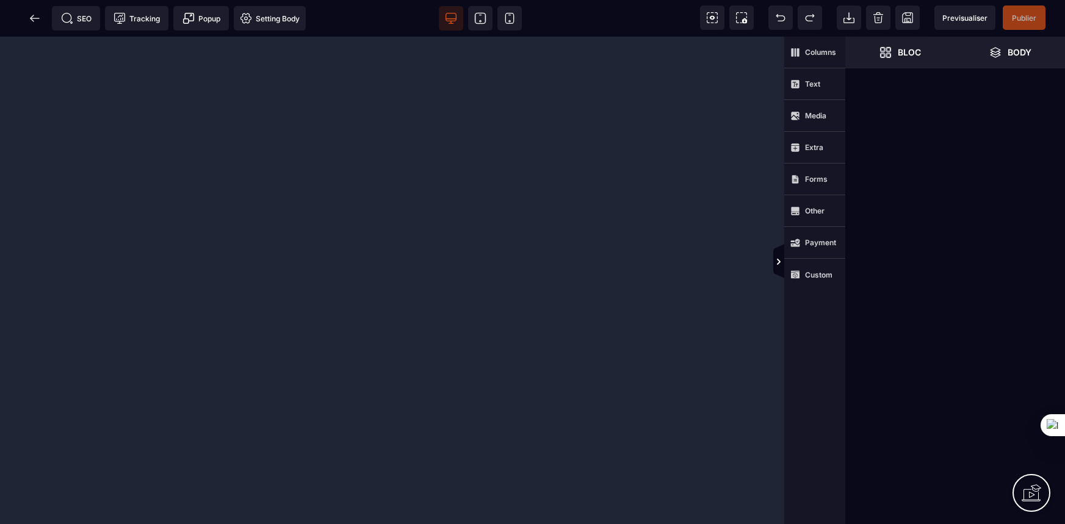 The height and width of the screenshot is (524, 1065). I want to click on span: View components, so click(712, 18).